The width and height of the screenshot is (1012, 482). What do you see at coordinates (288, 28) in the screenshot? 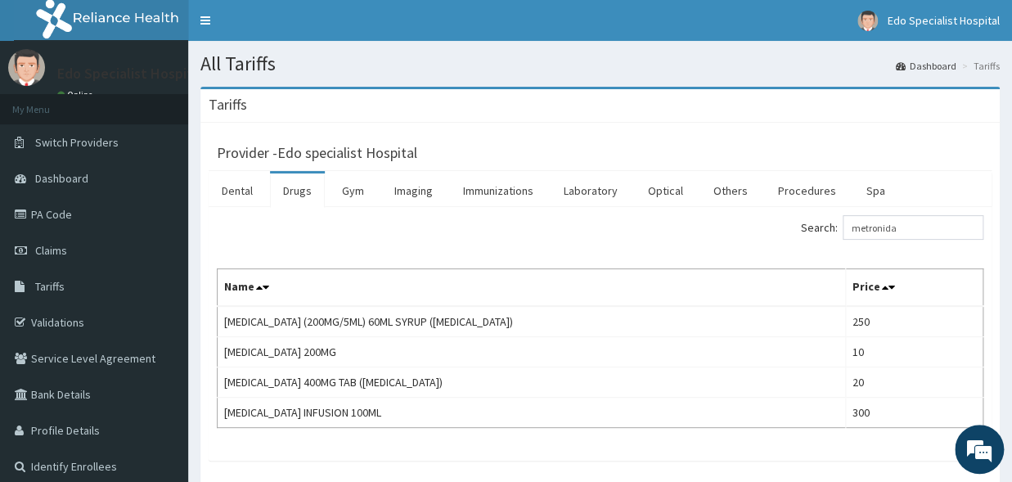
I see `div: Minimize live chat window` at bounding box center [288, 28].